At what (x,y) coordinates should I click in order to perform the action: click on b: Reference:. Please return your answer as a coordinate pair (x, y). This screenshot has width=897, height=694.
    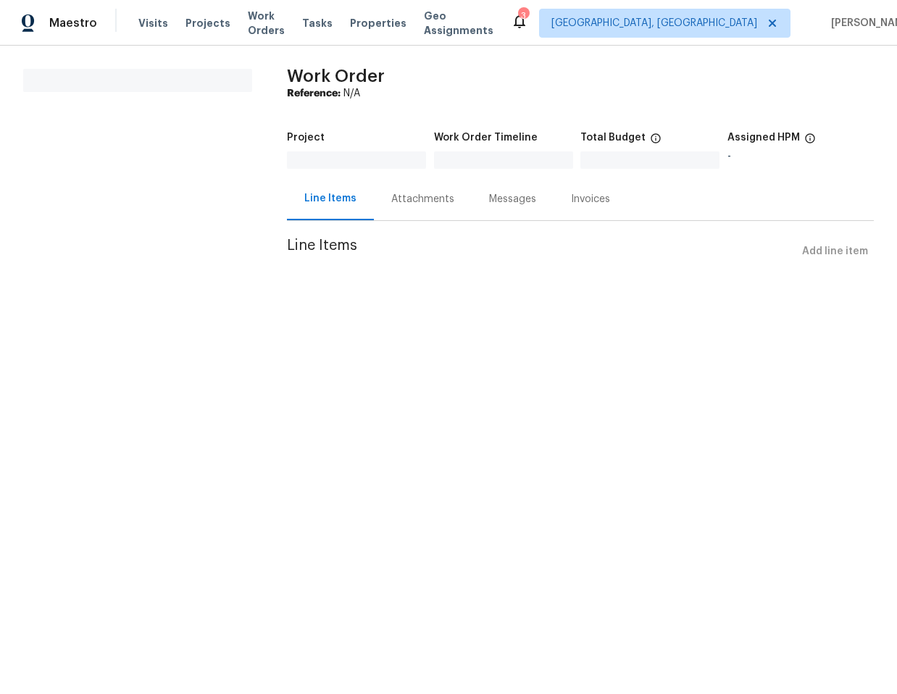
    Looking at the image, I should click on (314, 93).